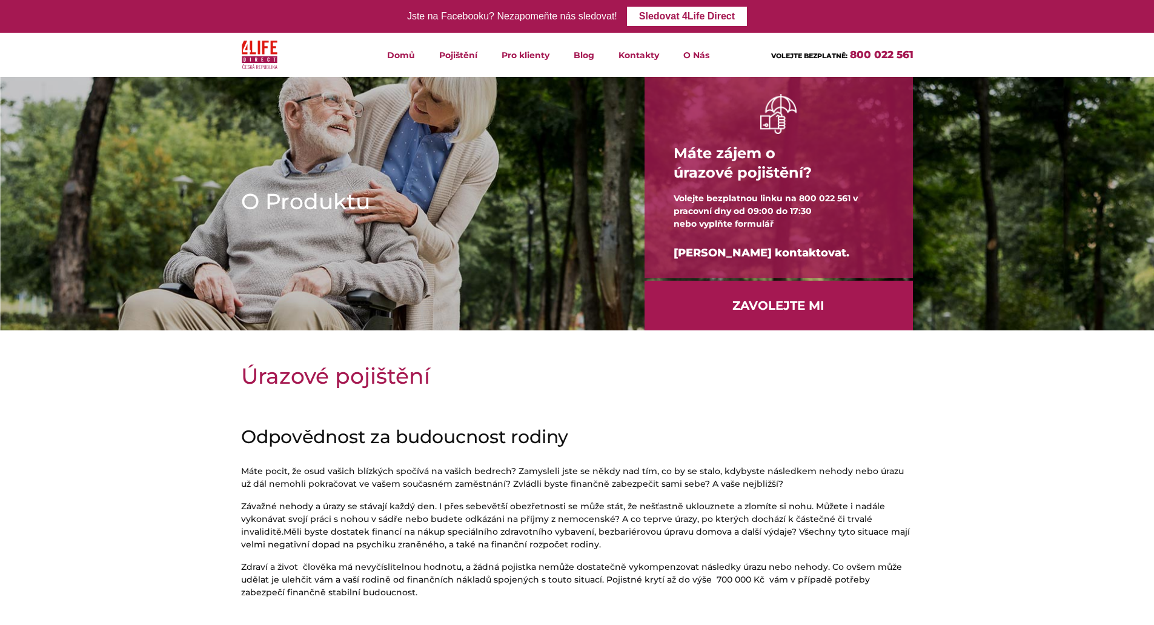 This screenshot has height=625, width=1154. What do you see at coordinates (577, 525) in the screenshot?
I see `p: Závažné nehody a úrazy se stávají každý den. I přes sebevětší obezřetnosti se může stát, že nešťa...` at bounding box center [577, 525].